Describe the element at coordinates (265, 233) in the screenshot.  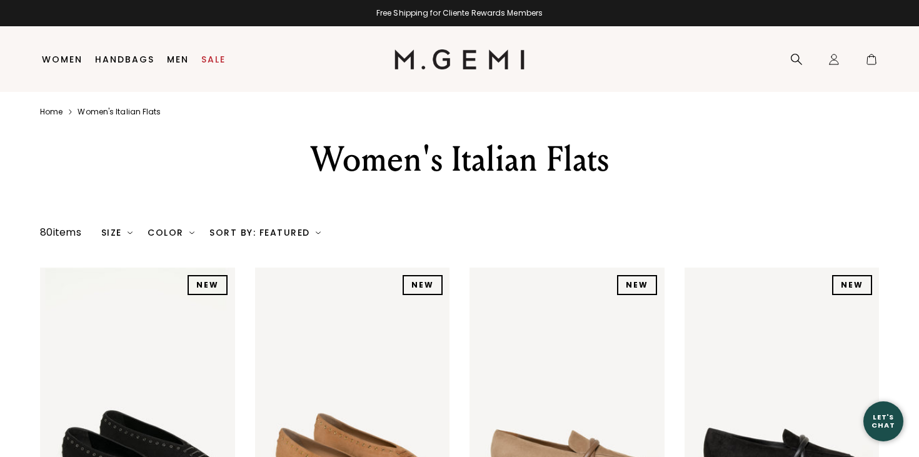
I see `div: Sort By: Featured` at that location.